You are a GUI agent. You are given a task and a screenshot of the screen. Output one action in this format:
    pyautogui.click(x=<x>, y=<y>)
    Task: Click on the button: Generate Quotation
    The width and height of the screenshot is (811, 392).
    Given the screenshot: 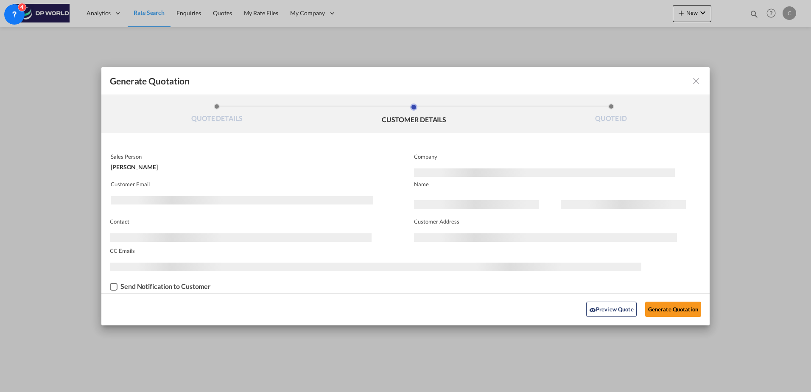 What is the action you would take?
    pyautogui.click(x=673, y=309)
    